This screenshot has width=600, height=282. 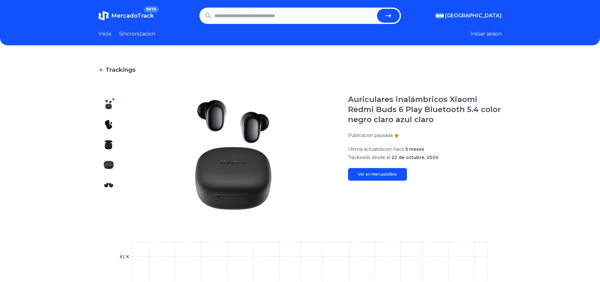 What do you see at coordinates (120, 70) in the screenshot?
I see `span: Trackings` at bounding box center [120, 70].